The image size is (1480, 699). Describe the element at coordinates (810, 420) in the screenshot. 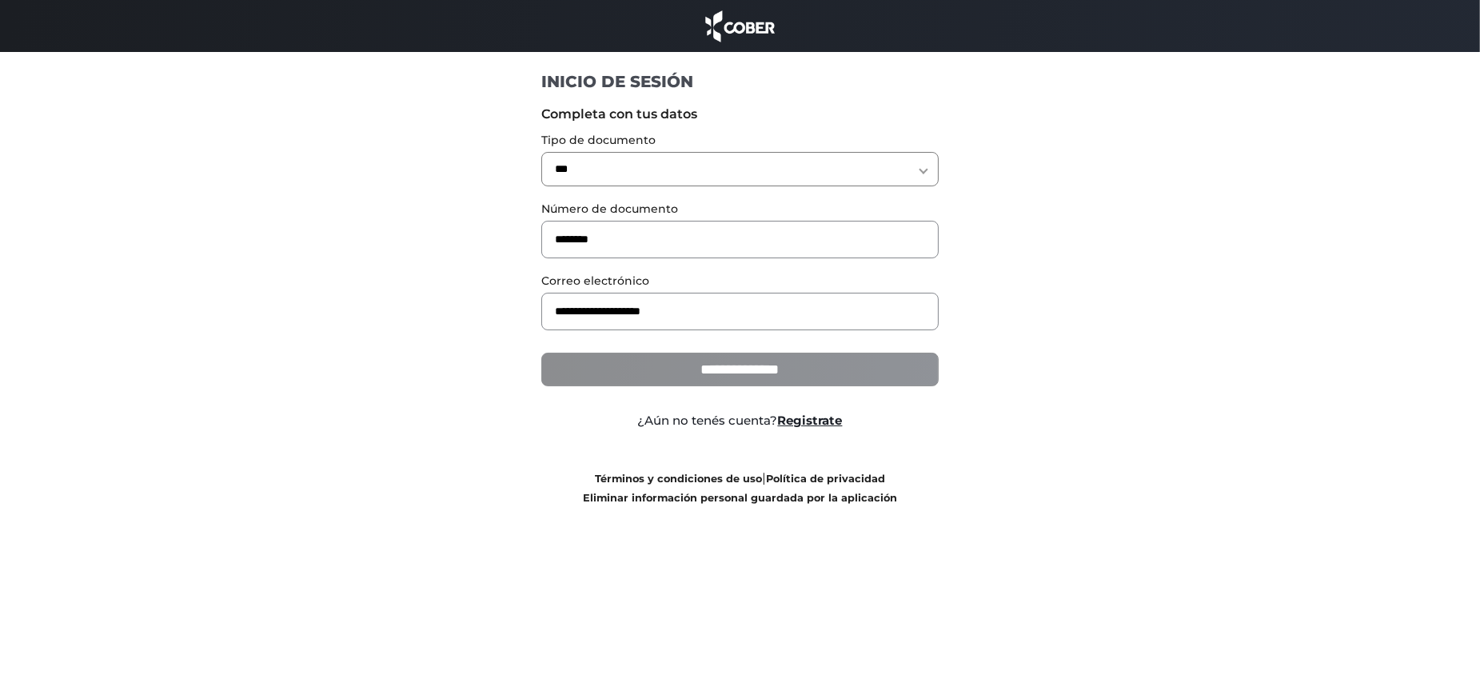

I see `a: Registrate` at that location.